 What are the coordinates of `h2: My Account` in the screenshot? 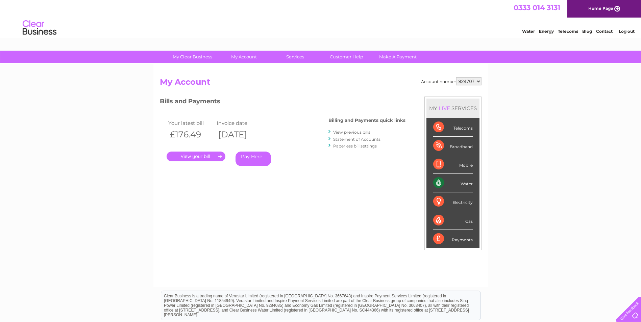 It's located at (321, 84).